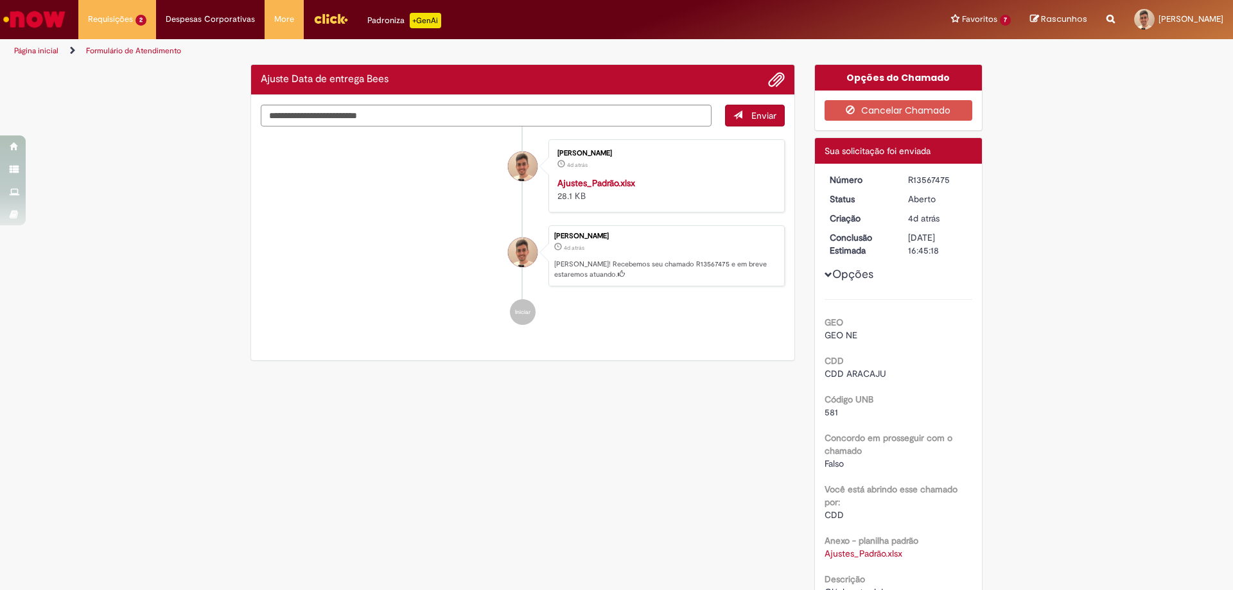 The image size is (1233, 590). I want to click on div: Padroniza, so click(404, 21).